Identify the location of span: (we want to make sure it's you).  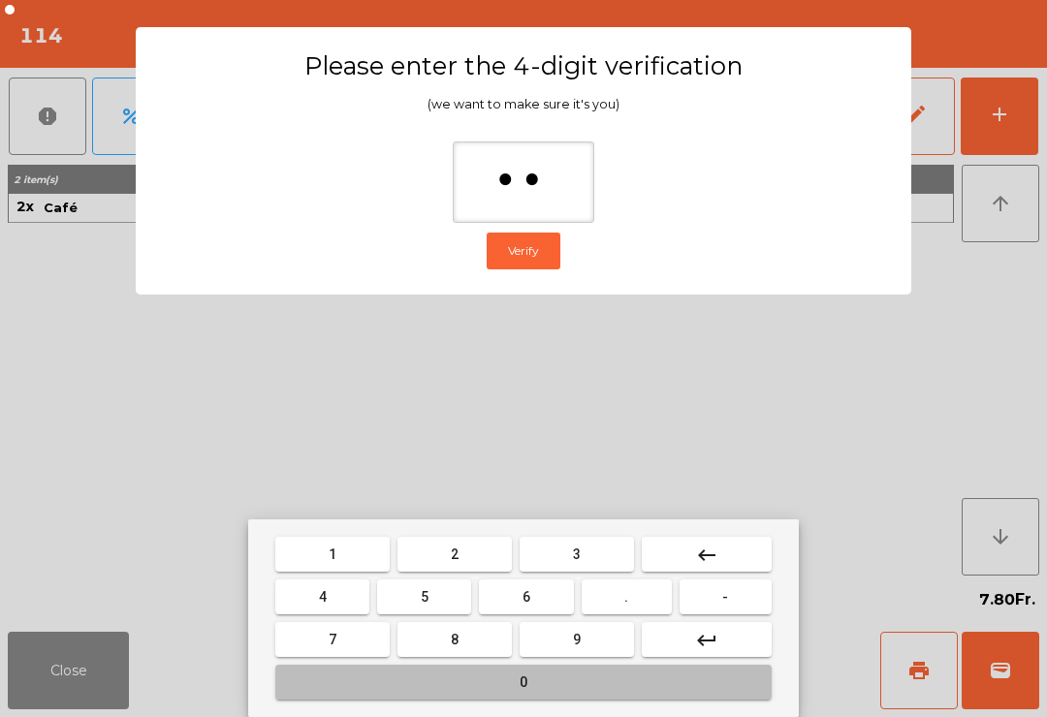
(523, 104).